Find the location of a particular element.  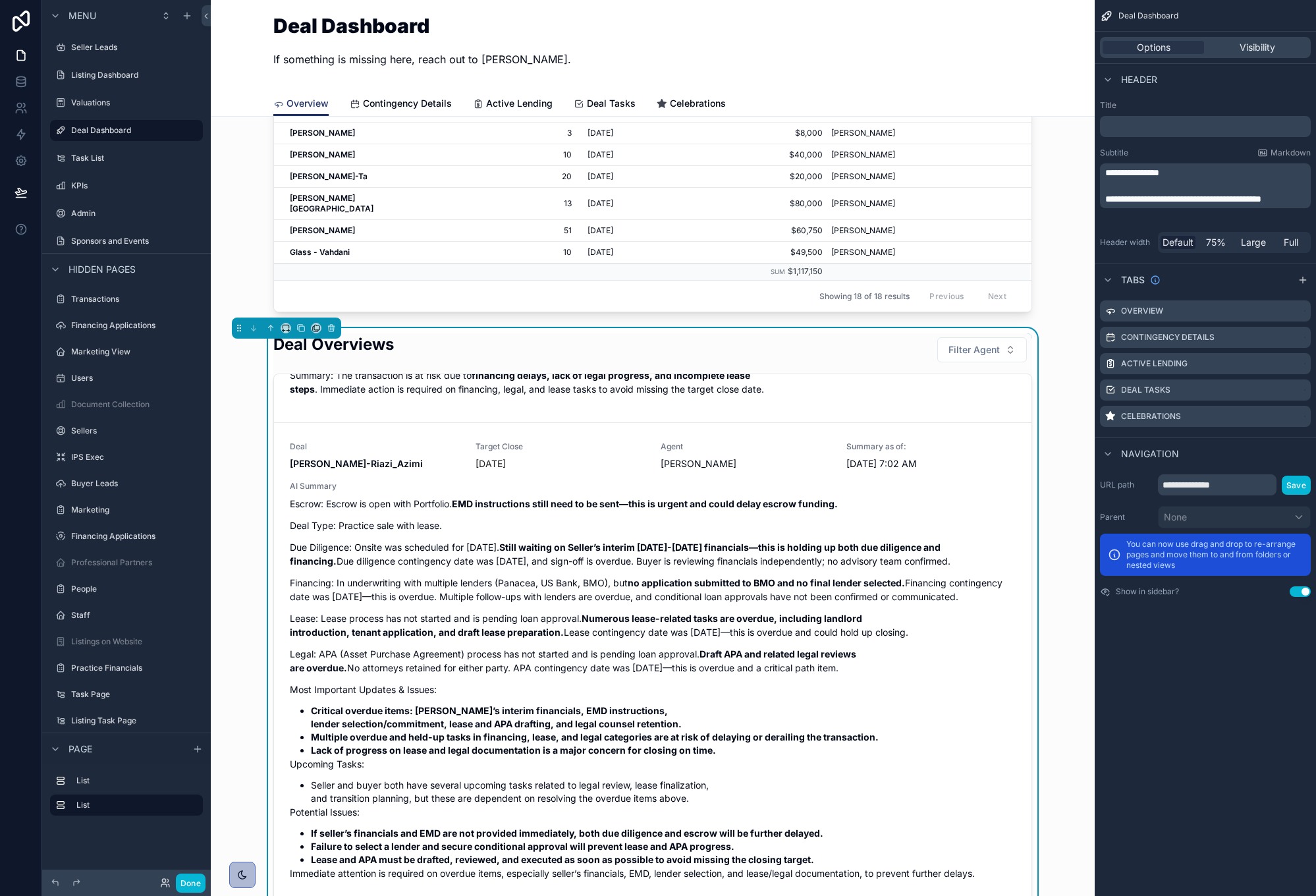

button: Select Button is located at coordinates (982, 350).